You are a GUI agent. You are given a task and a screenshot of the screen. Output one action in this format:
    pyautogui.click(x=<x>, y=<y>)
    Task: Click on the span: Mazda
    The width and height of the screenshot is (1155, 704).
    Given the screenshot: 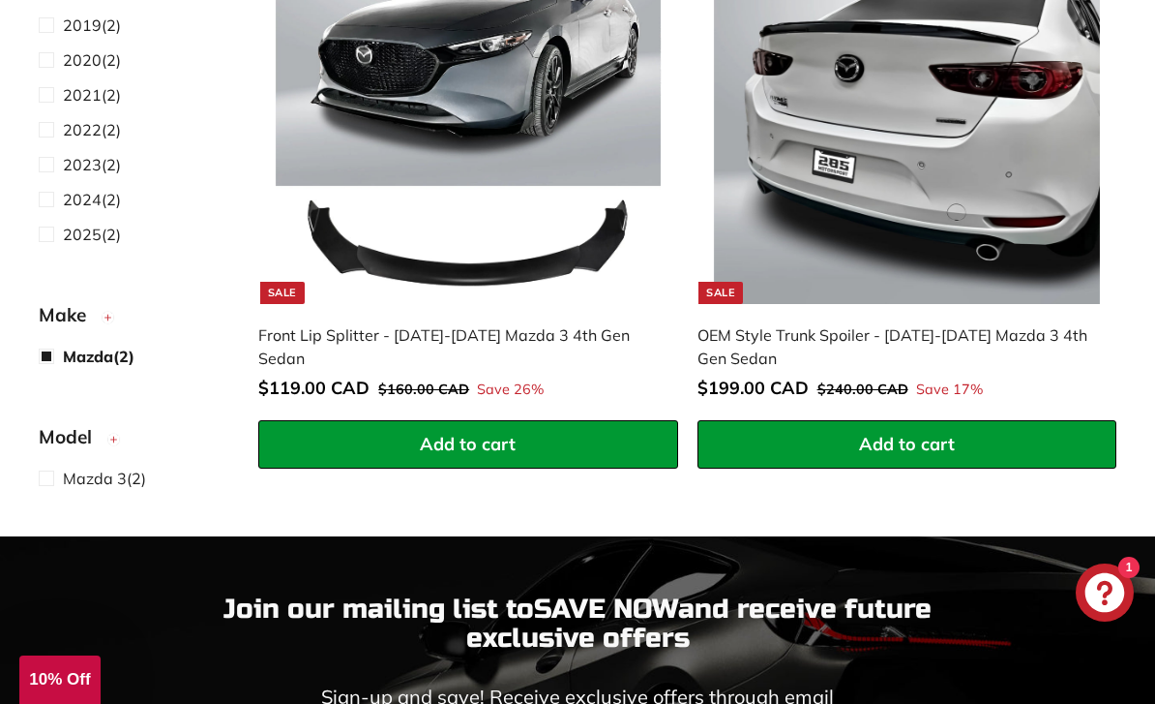 What is the action you would take?
    pyautogui.click(x=88, y=356)
    